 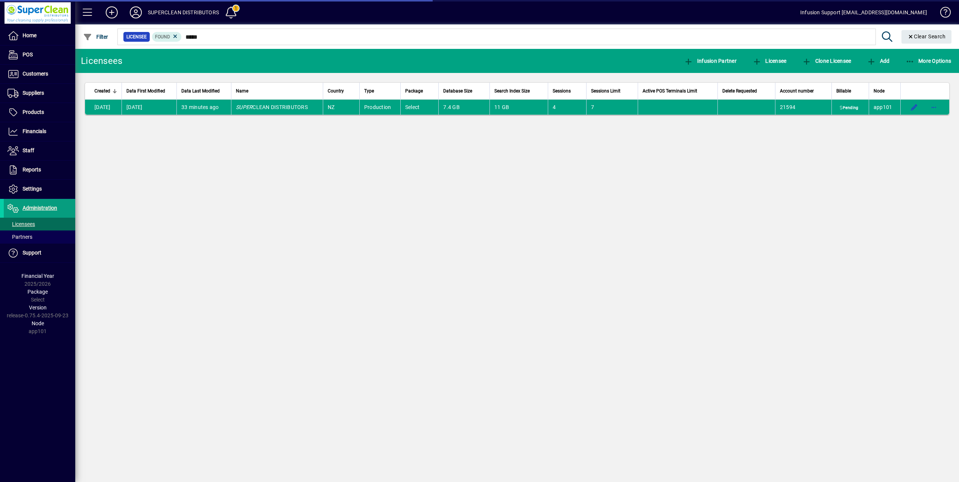 I want to click on mat-chip: Found Status: Found, so click(x=167, y=37).